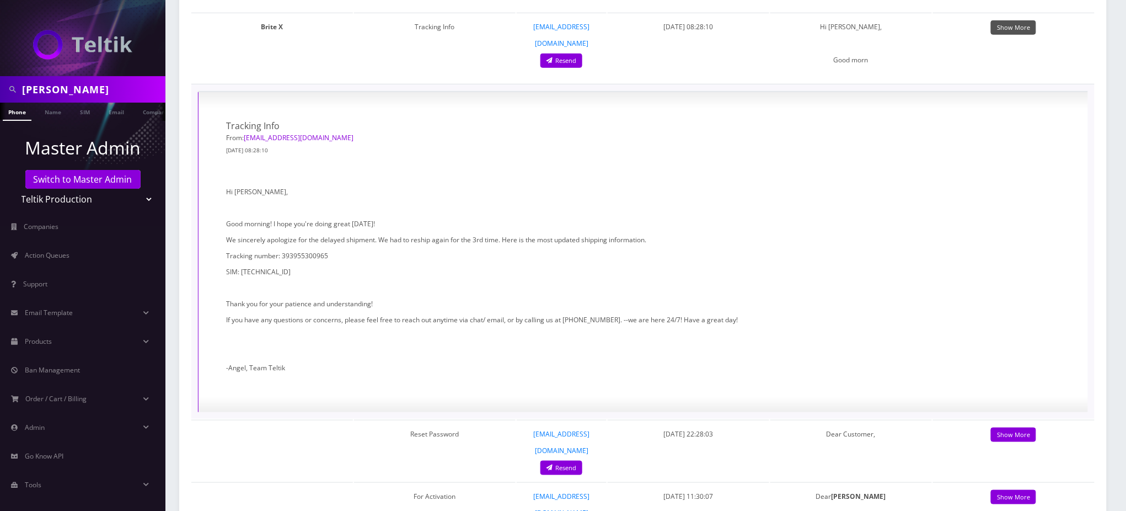  Describe the element at coordinates (83, 179) in the screenshot. I see `a: Switch to Master Admin` at that location.